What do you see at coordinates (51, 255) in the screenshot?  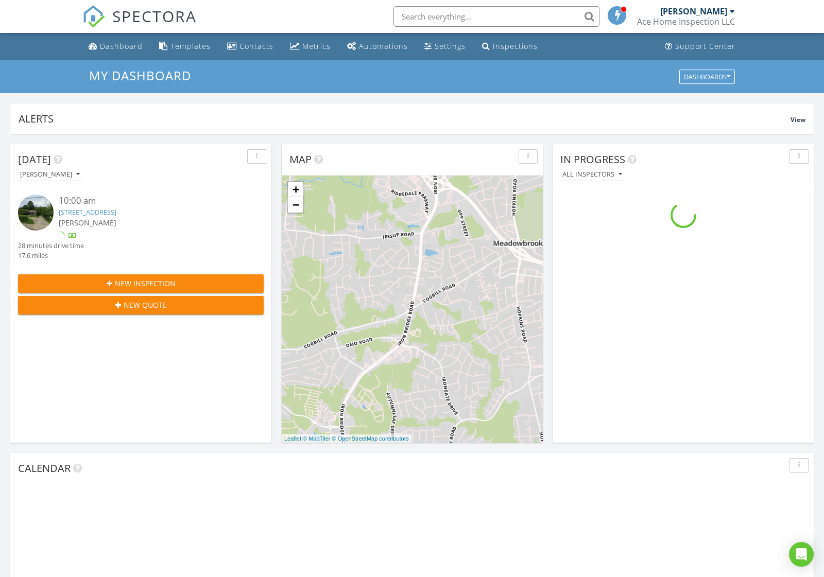 I see `div: 17.6 miles` at bounding box center [51, 255].